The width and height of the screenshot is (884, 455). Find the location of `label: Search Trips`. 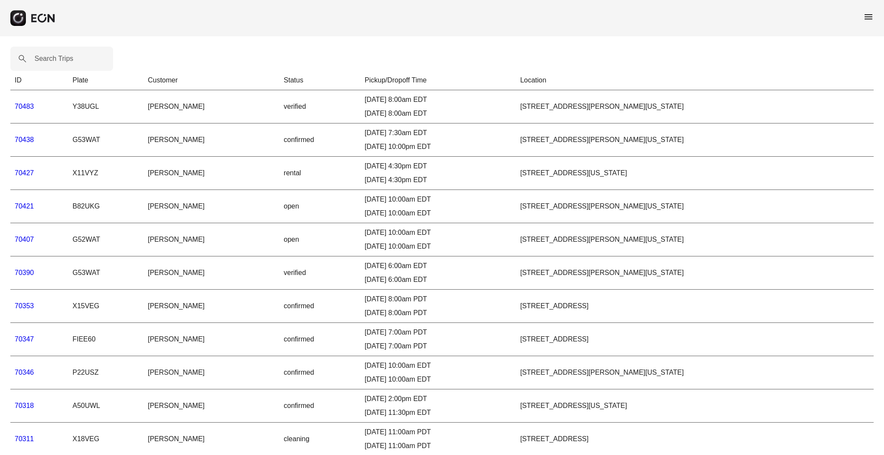

label: Search Trips is located at coordinates (54, 59).